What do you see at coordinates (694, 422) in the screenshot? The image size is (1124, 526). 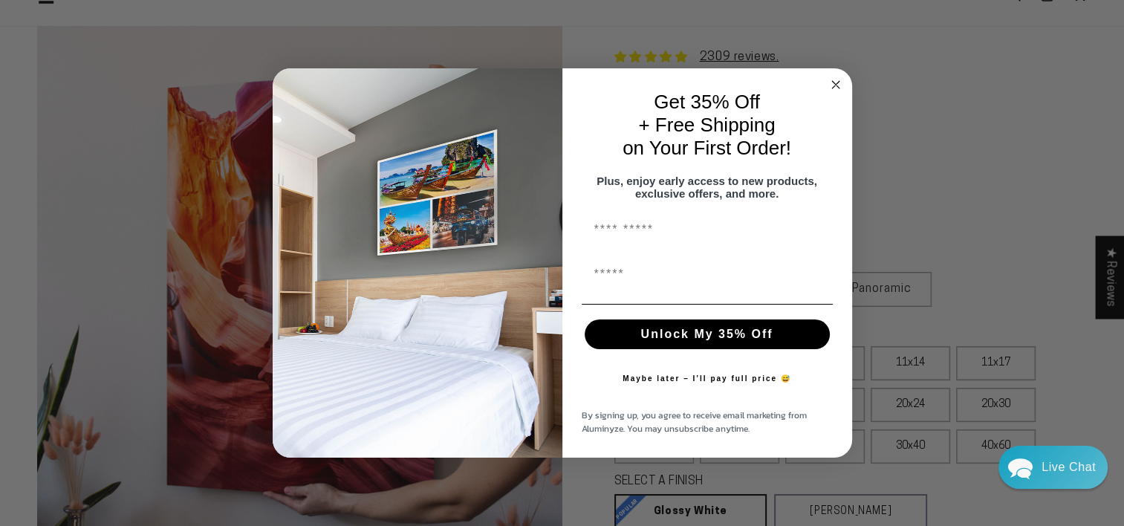 I see `span: By signing up, you agree to receive email marketing from Aluminyze. You may unsubscribe anytime.` at bounding box center [694, 422].